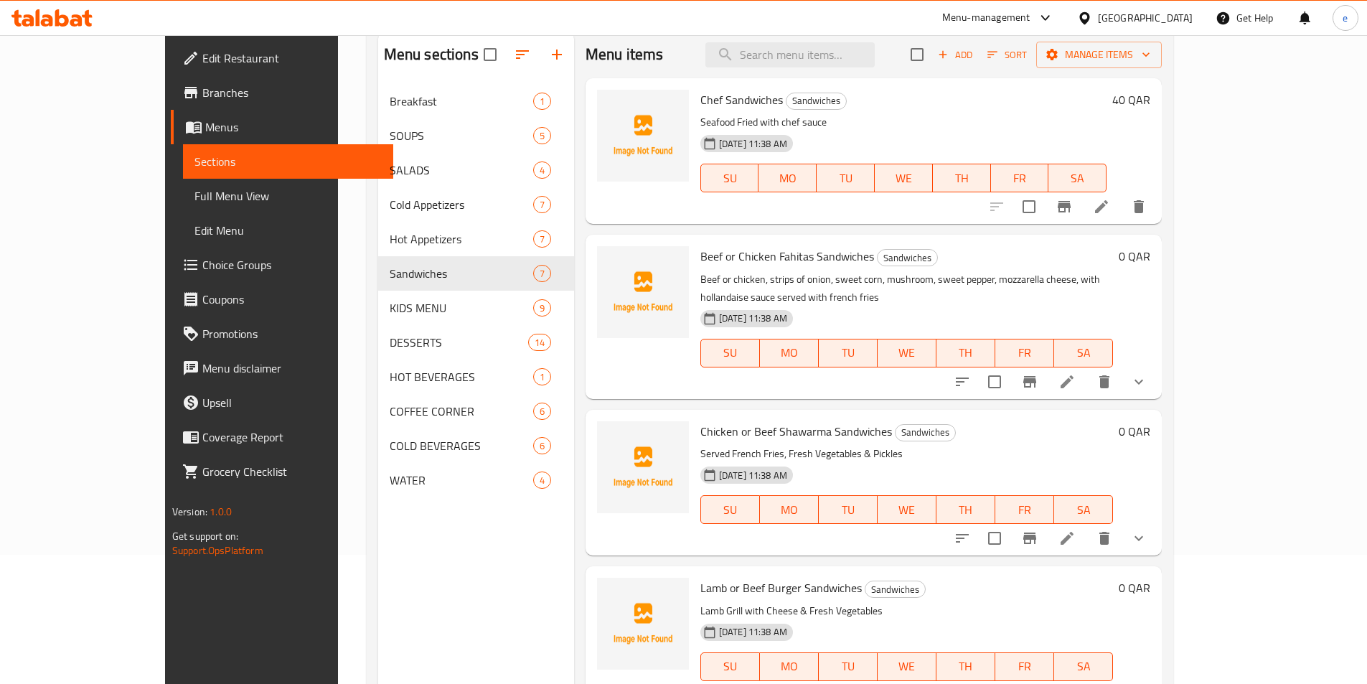 Image resolution: width=1367 pixels, height=684 pixels. I want to click on span: Sort sections, so click(522, 55).